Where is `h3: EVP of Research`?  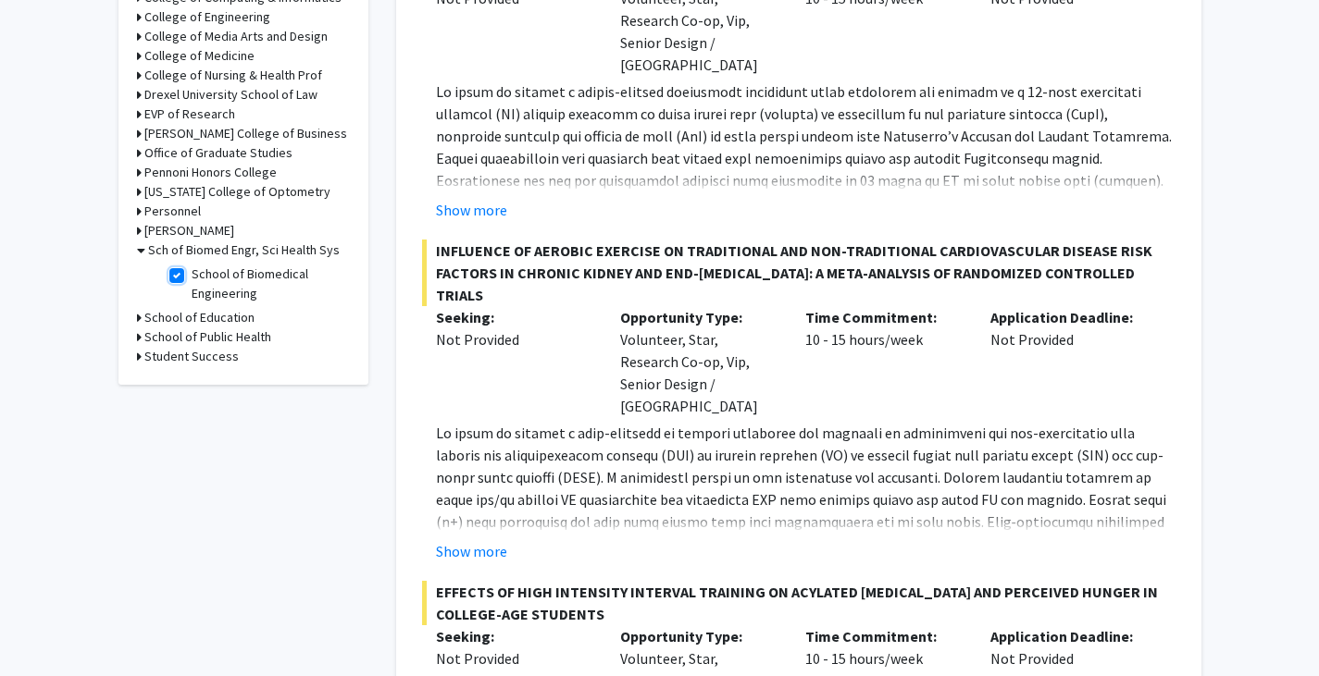 h3: EVP of Research is located at coordinates (190, 114).